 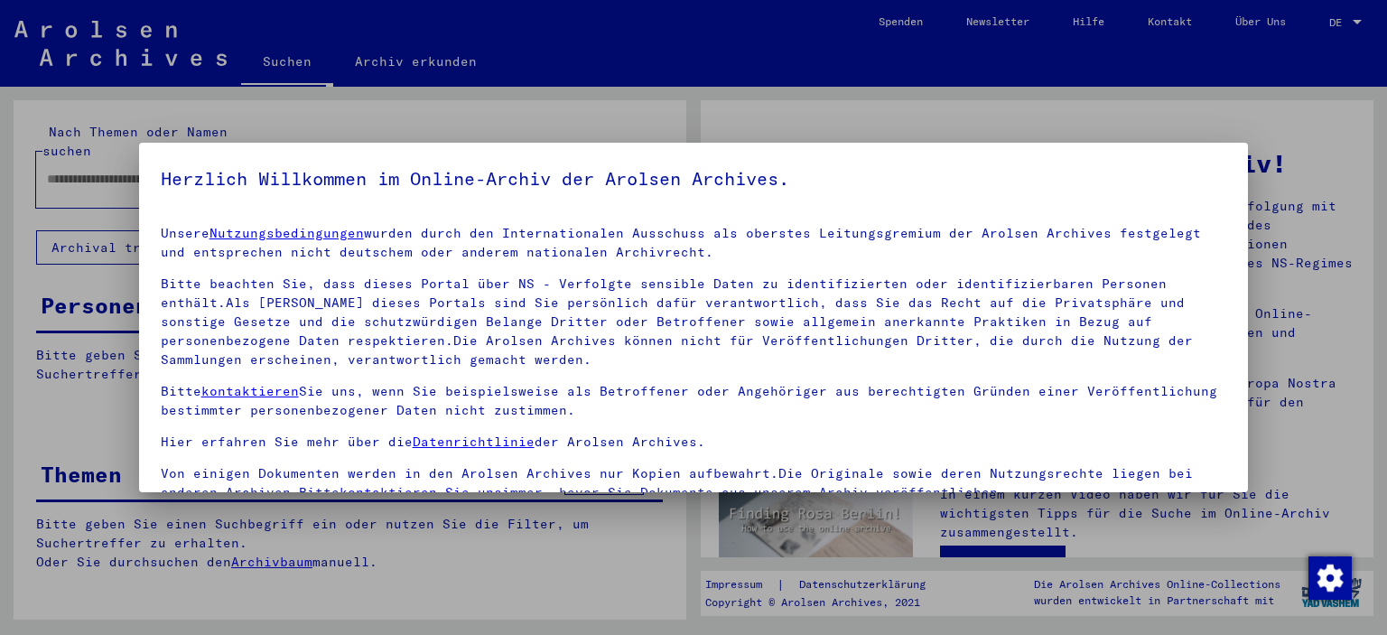 I want to click on h5: Herzlich Willkommen im Online-Archiv der Arolsen Archives., so click(x=694, y=179).